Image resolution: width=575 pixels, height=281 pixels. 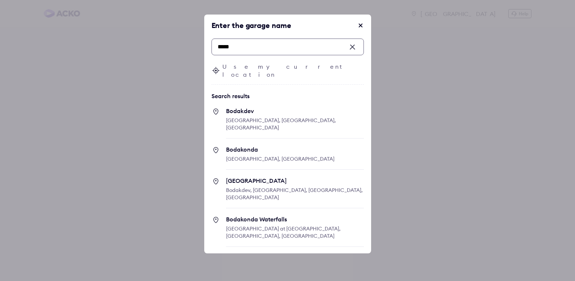 What do you see at coordinates (288, 25) in the screenshot?
I see `div: Enter the garage name` at bounding box center [288, 25].